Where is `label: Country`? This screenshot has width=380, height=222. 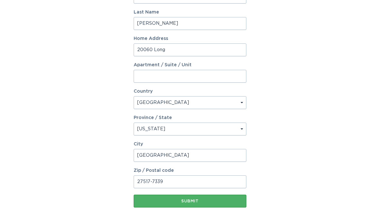
label: Country is located at coordinates (143, 91).